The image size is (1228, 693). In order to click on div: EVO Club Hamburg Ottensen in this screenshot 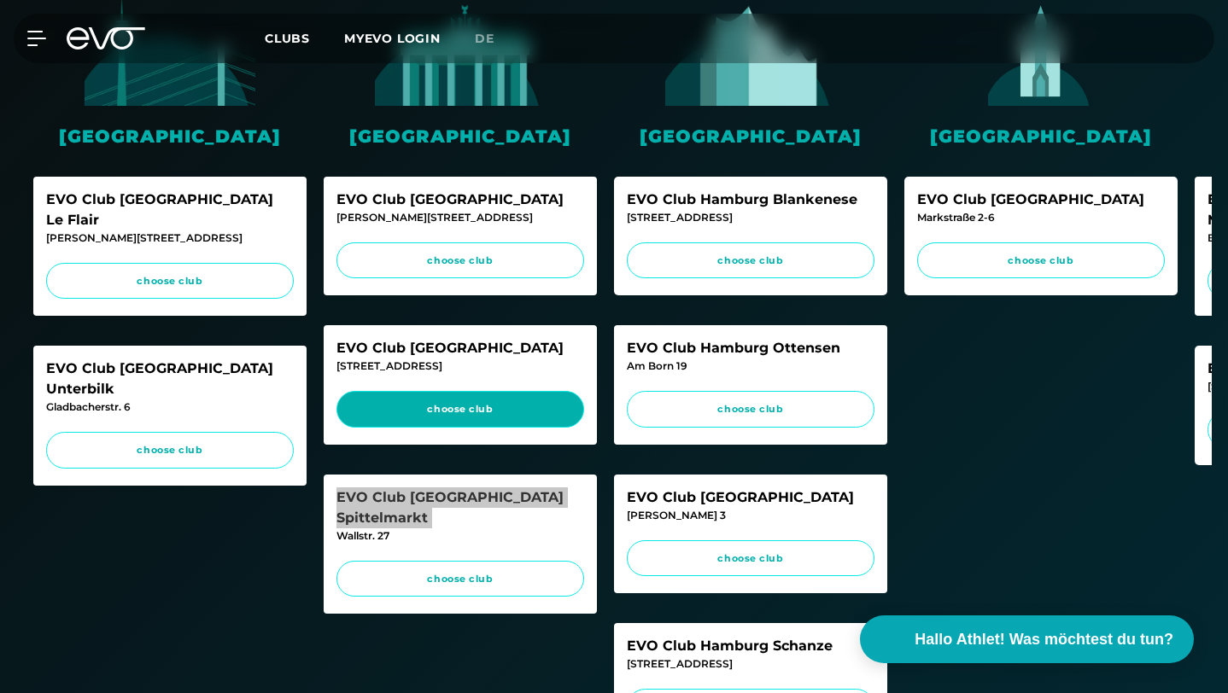, I will do `click(751, 348)`.